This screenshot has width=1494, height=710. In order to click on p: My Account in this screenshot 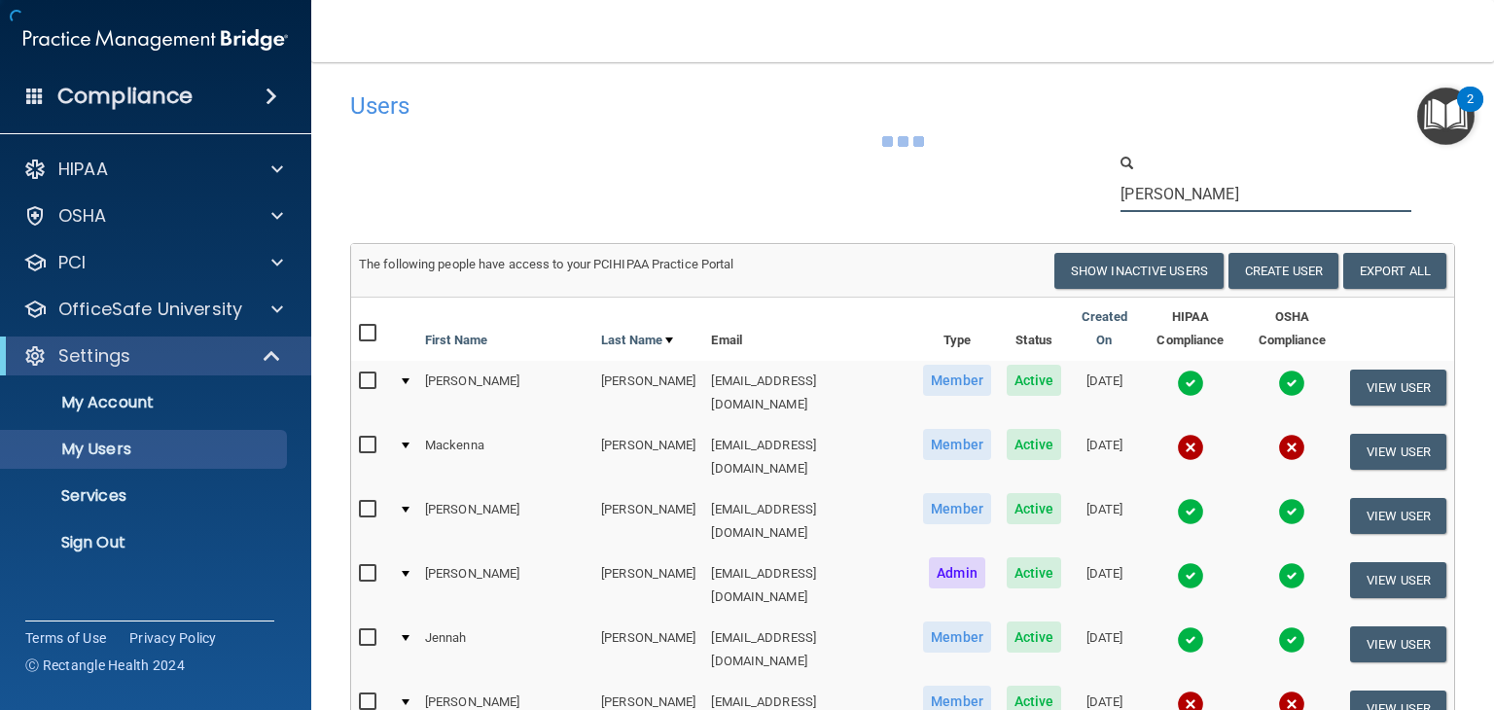, I will do `click(145, 403)`.